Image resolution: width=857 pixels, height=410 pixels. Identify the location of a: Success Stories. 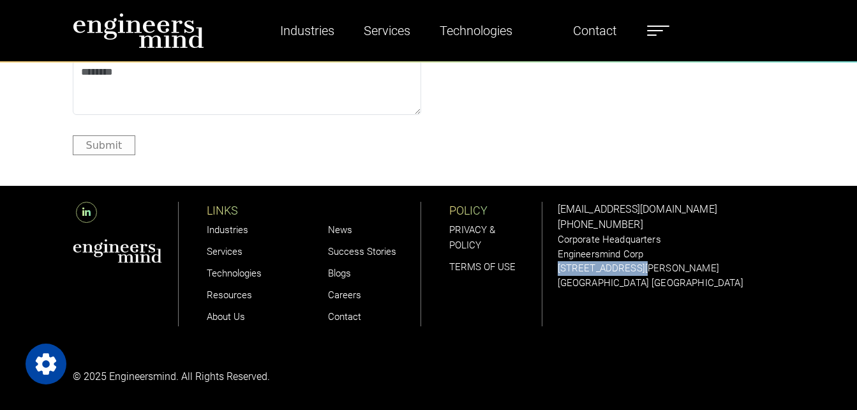
(362, 251).